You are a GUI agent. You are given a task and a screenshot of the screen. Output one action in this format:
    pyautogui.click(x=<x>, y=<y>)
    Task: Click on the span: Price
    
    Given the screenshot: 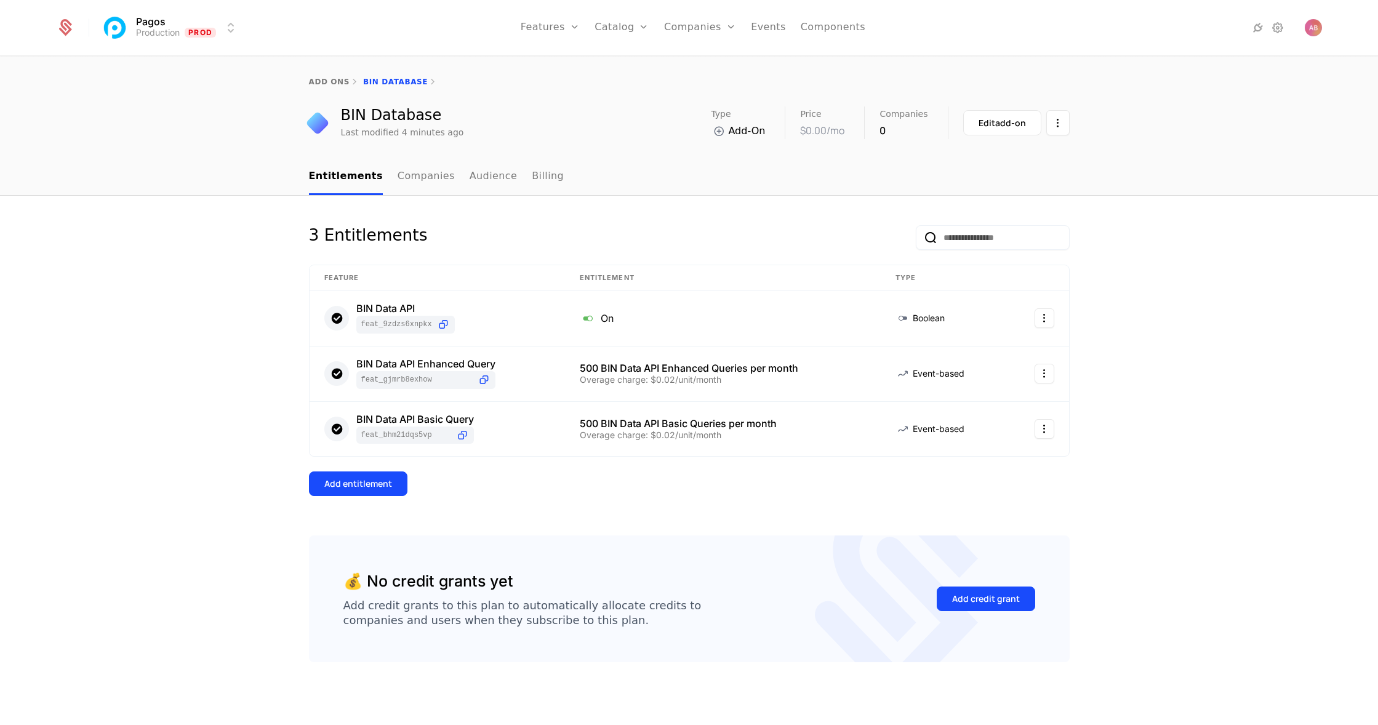 What is the action you would take?
    pyautogui.click(x=811, y=114)
    